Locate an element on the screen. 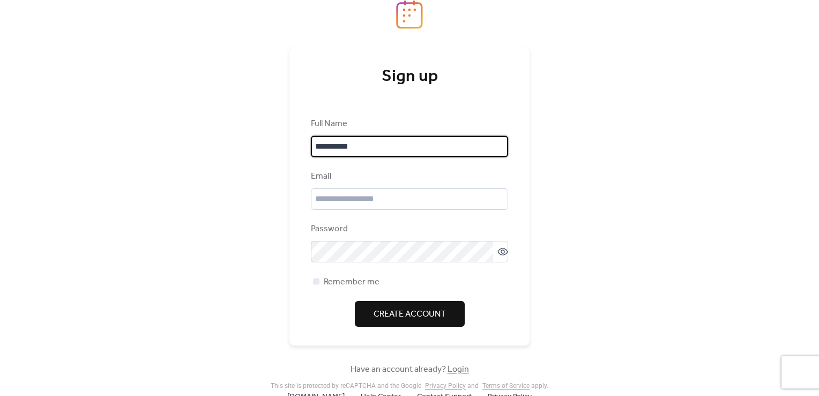  span: Create Account is located at coordinates (410, 314).